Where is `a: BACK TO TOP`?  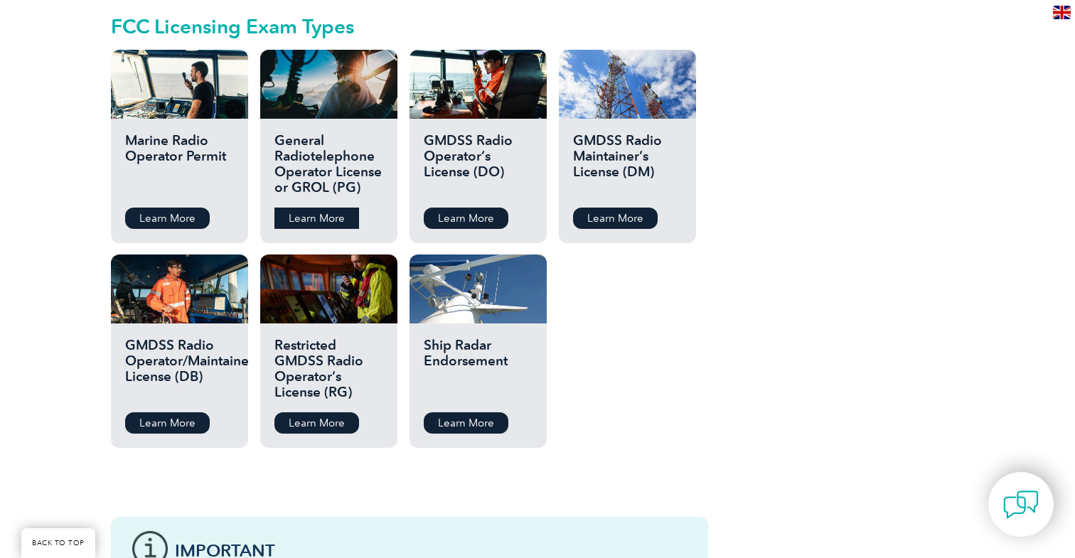
a: BACK TO TOP is located at coordinates (58, 543).